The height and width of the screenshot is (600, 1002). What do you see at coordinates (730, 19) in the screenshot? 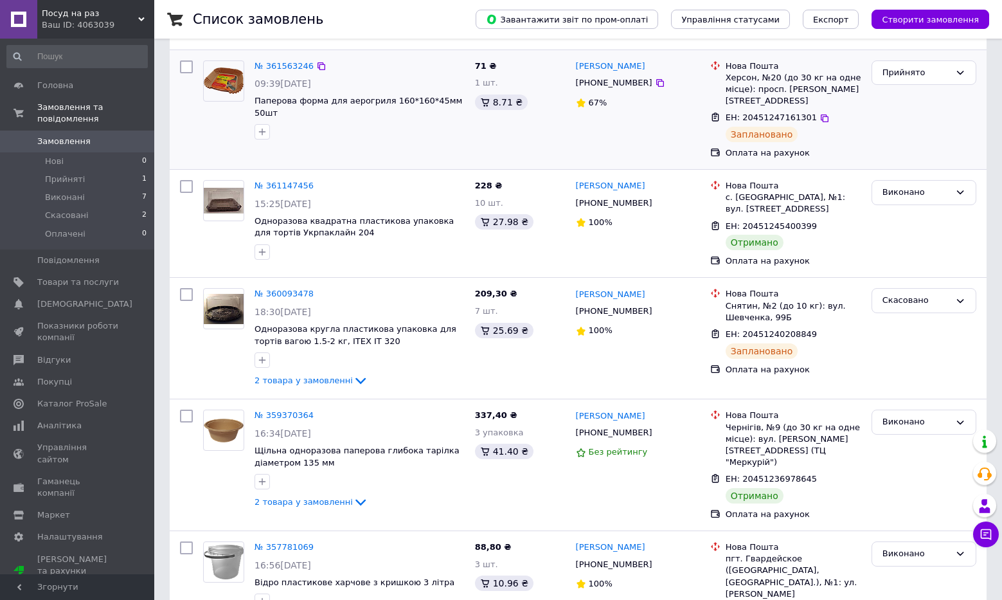
I see `span: Управління статусами` at bounding box center [730, 19].